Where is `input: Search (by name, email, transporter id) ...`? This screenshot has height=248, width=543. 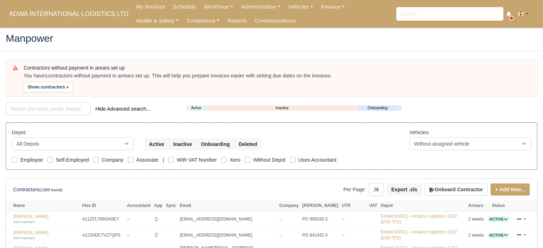
input: Search (by name, email, transporter id) ... is located at coordinates (48, 109).